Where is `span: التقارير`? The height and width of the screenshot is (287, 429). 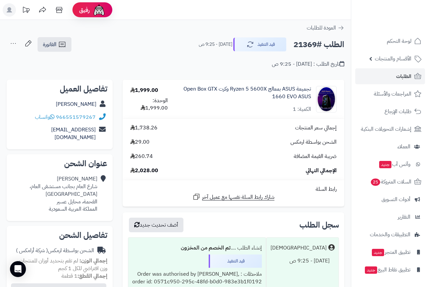 span: التقارير is located at coordinates (404, 217).